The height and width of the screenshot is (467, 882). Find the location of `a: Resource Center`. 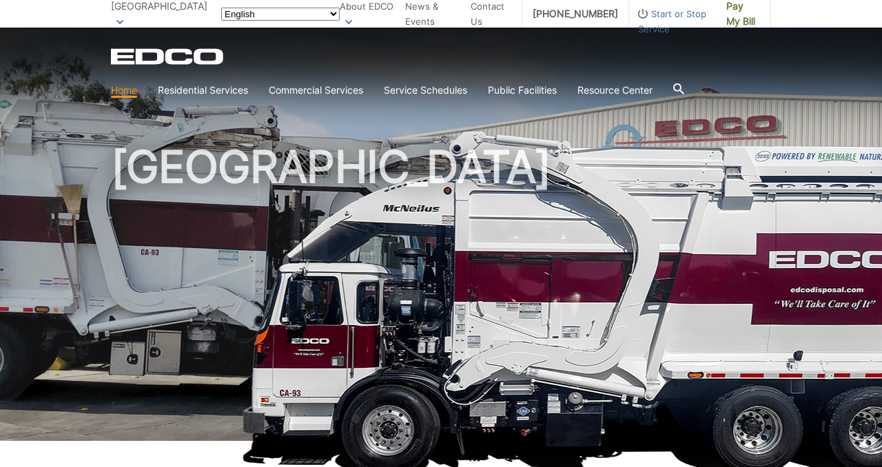

a: Resource Center is located at coordinates (614, 90).